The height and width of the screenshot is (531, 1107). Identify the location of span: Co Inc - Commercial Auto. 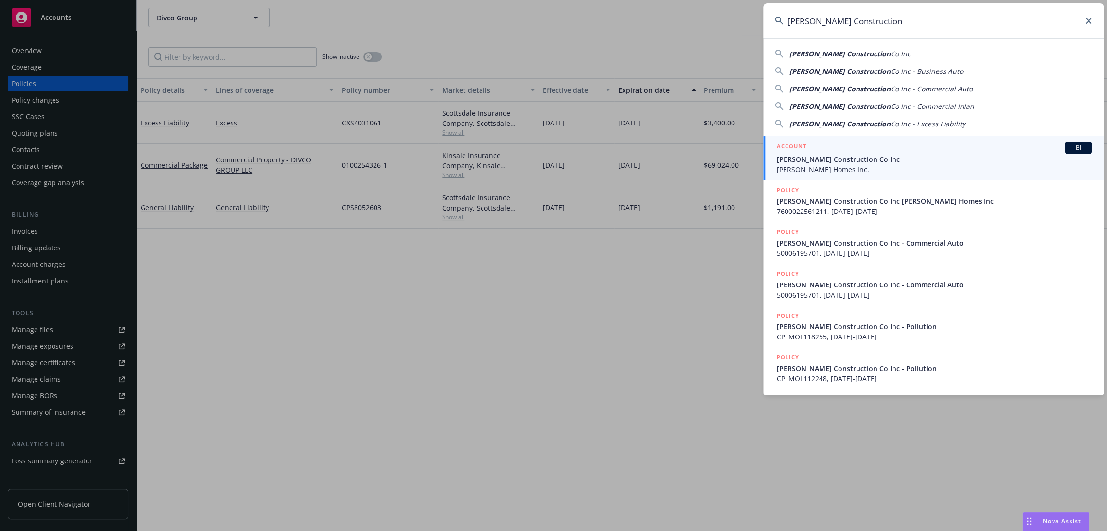
(931, 89).